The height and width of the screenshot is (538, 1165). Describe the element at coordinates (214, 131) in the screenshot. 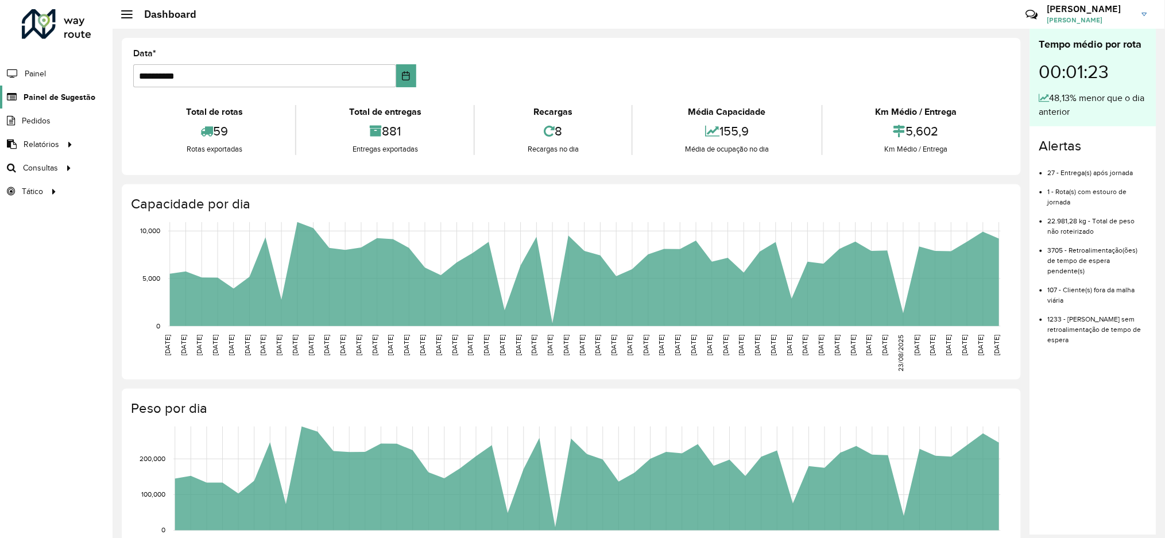

I see `div: 59` at that location.